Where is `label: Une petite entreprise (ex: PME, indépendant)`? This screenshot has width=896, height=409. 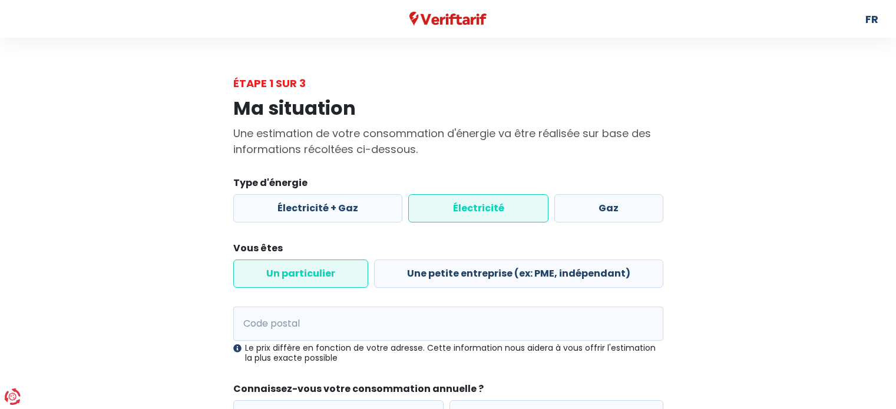 label: Une petite entreprise (ex: PME, indépendant) is located at coordinates (518, 274).